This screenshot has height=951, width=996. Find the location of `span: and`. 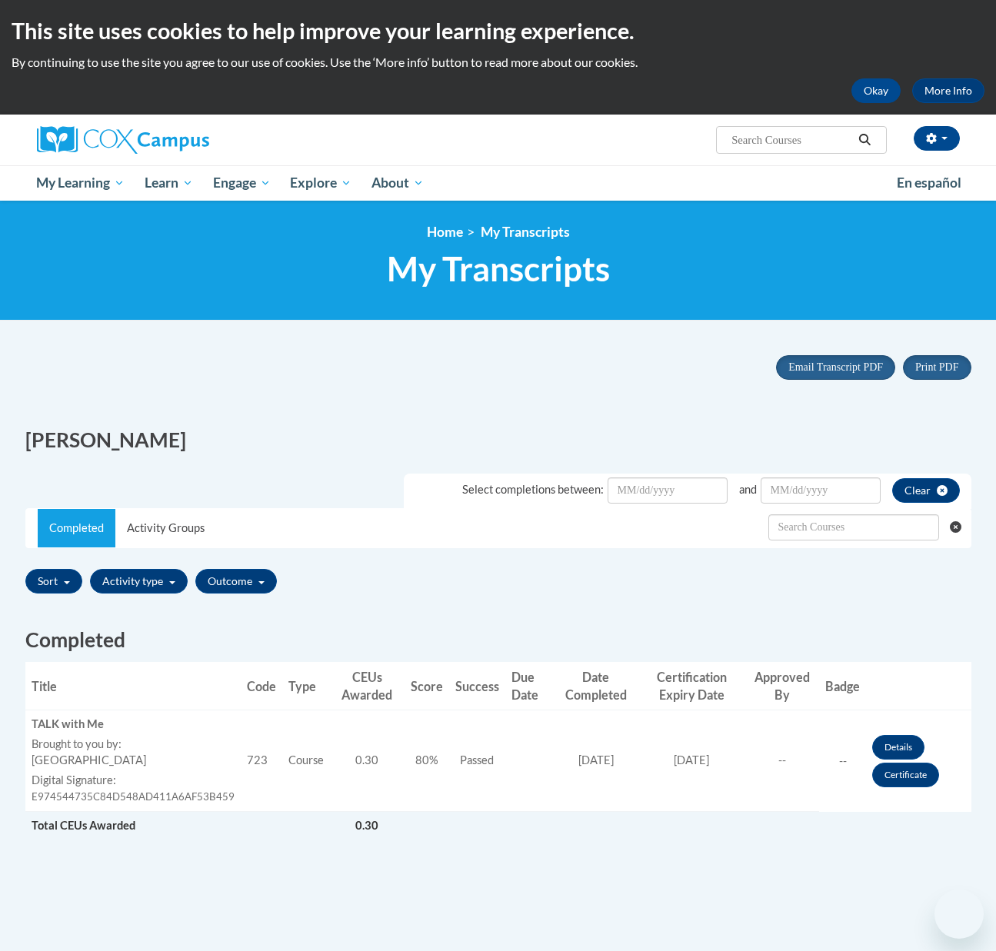

span: and is located at coordinates (747, 489).